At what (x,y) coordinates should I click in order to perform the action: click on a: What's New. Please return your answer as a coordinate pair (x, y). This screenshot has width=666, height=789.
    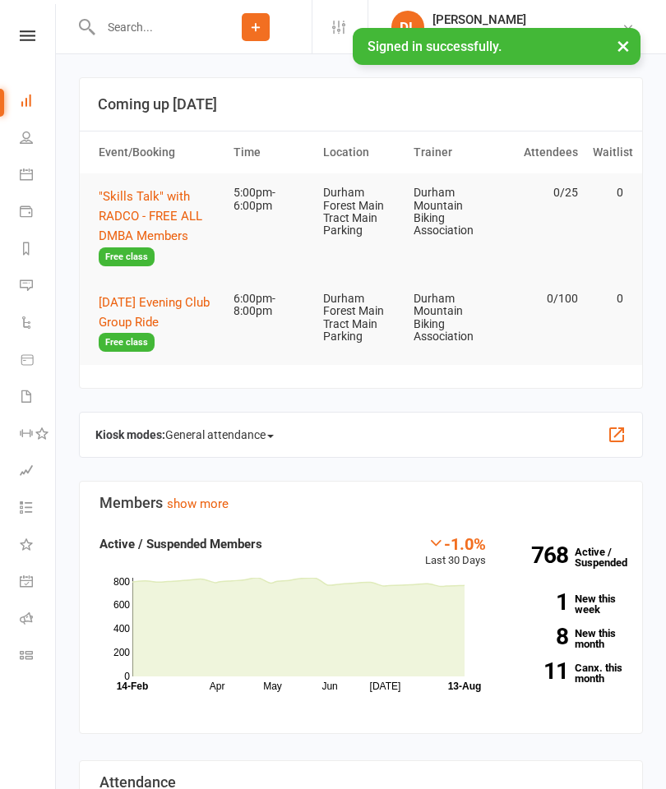
    Looking at the image, I should click on (38, 546).